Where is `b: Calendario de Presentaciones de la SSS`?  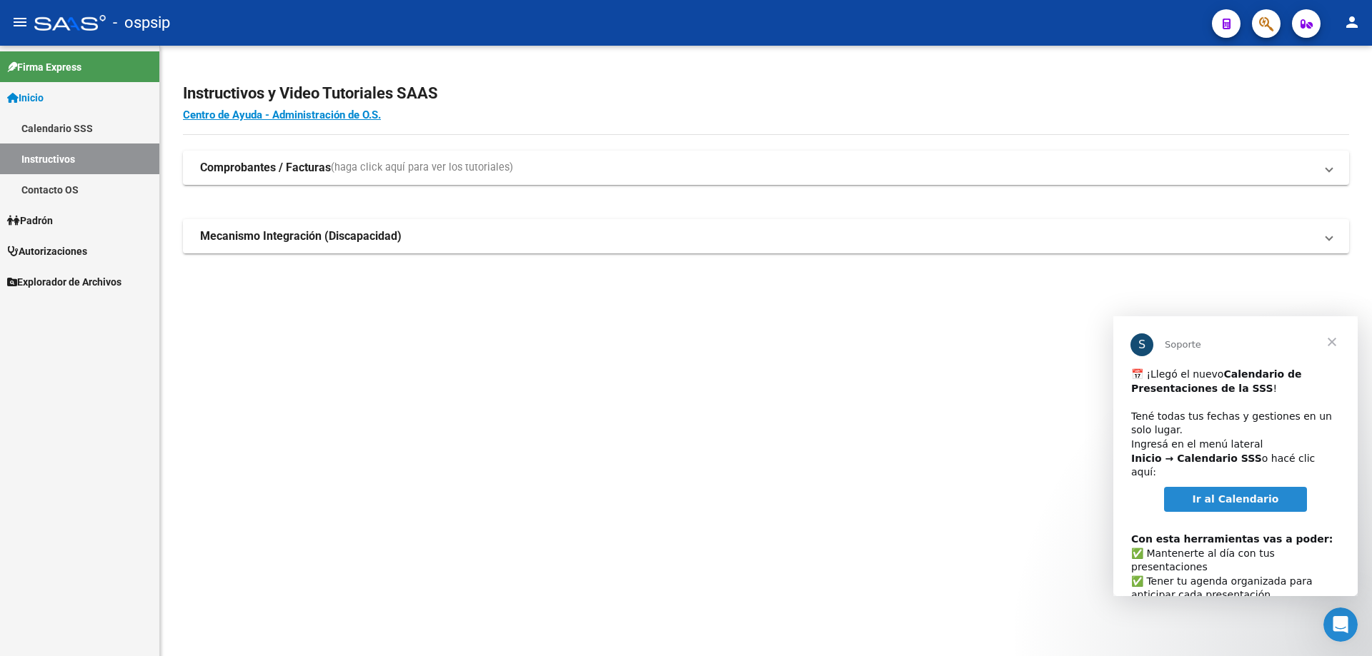
b: Calendario de Presentaciones de la SSS is located at coordinates (103, 65).